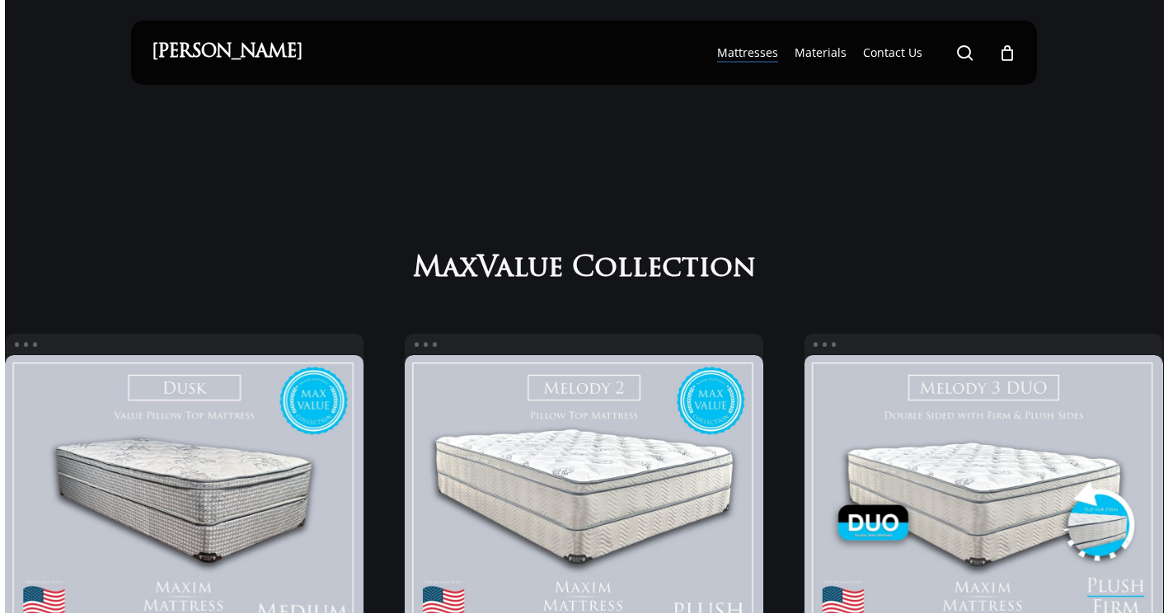 The image size is (1168, 613). I want to click on span: Contact Us, so click(893, 52).